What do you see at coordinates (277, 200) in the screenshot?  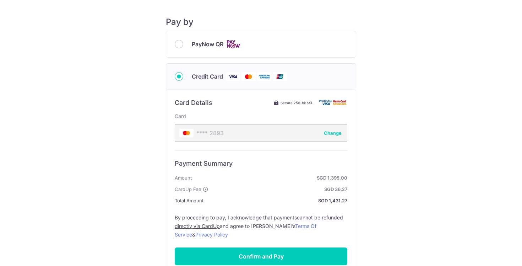 I see `strong: SGD 1,431.27` at bounding box center [277, 200].